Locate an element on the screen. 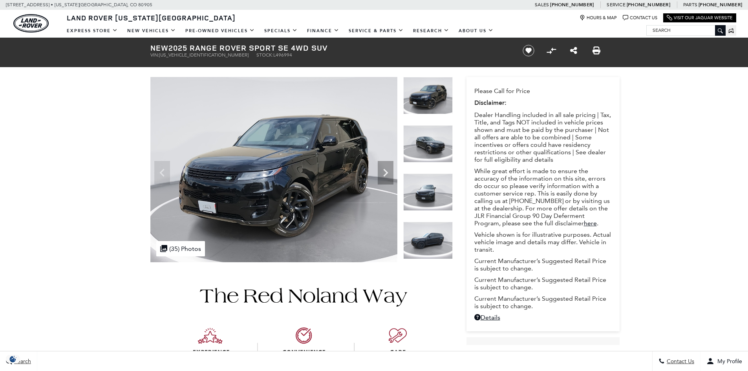 Image resolution: width=748 pixels, height=371 pixels. a: EXPRESS STORE is located at coordinates (92, 31).